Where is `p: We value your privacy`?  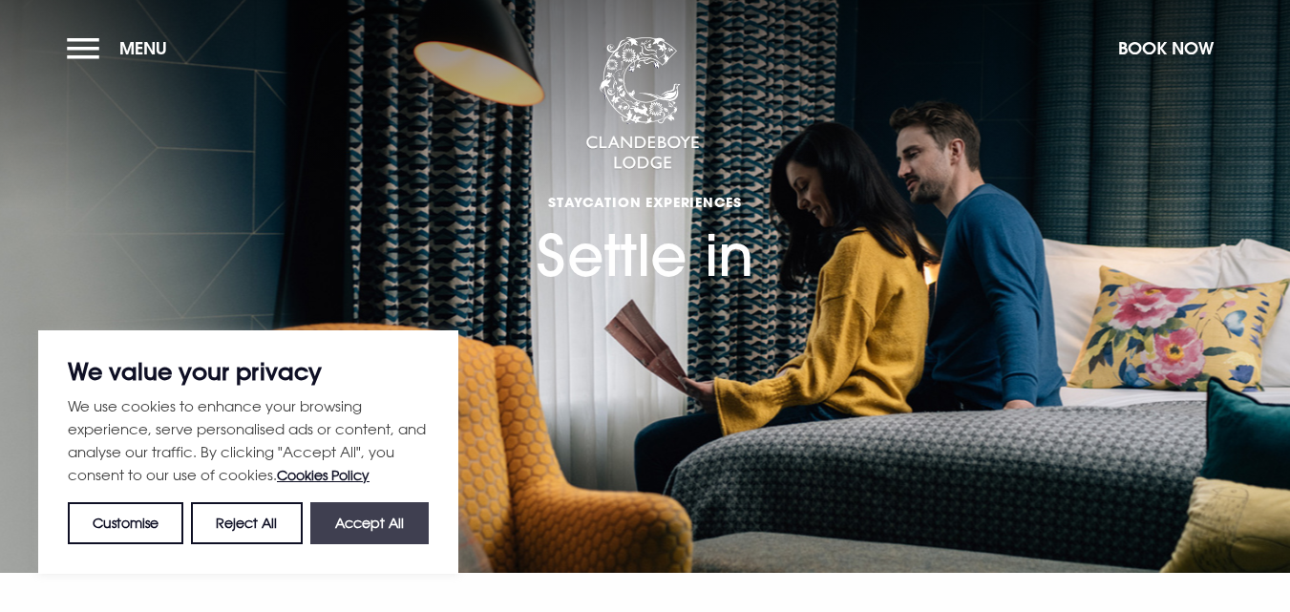 p: We value your privacy is located at coordinates (248, 371).